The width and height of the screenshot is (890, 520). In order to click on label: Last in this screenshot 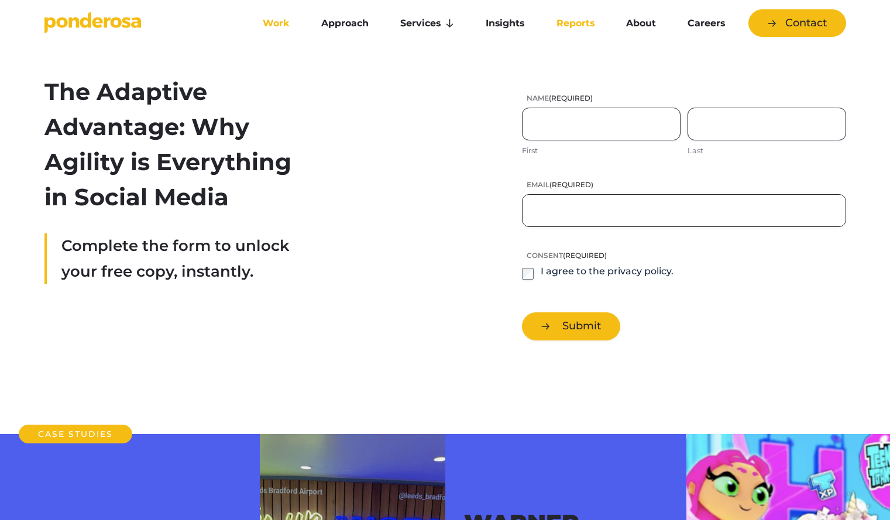, I will do `click(767, 150)`.